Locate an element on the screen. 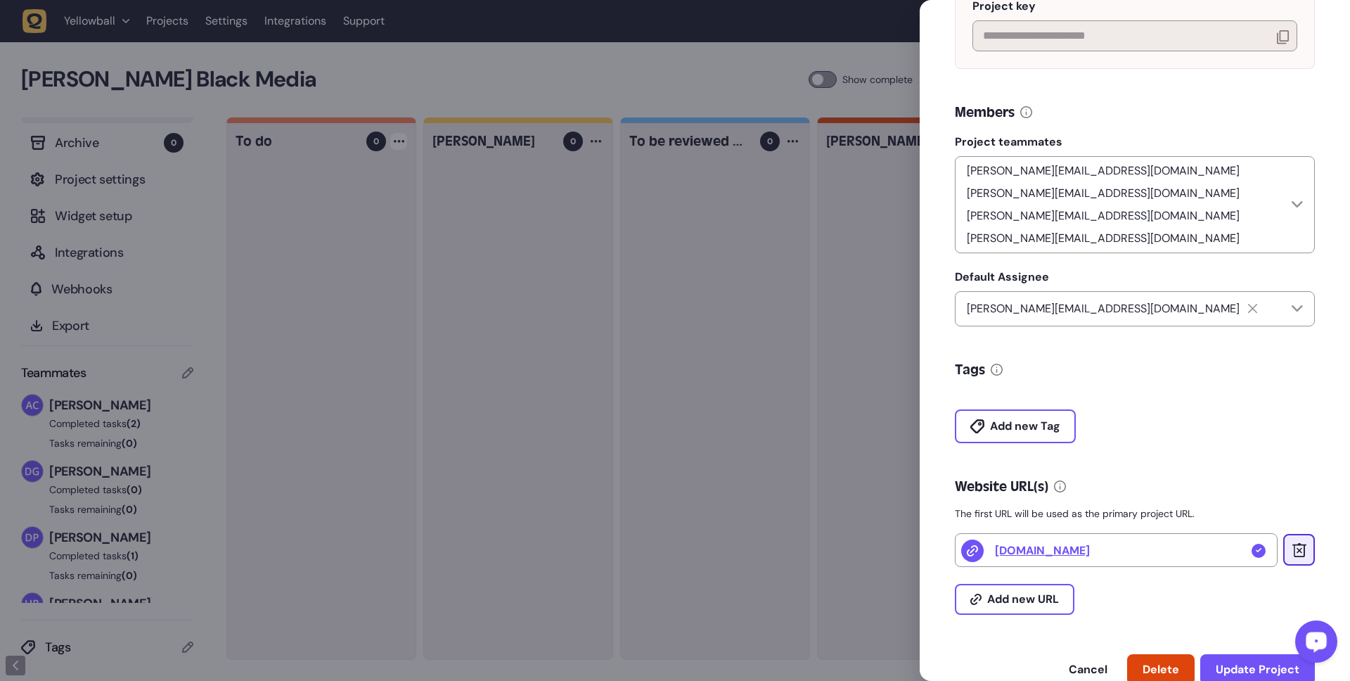 The image size is (1350, 681). label: Project teammates is located at coordinates (1135, 142).